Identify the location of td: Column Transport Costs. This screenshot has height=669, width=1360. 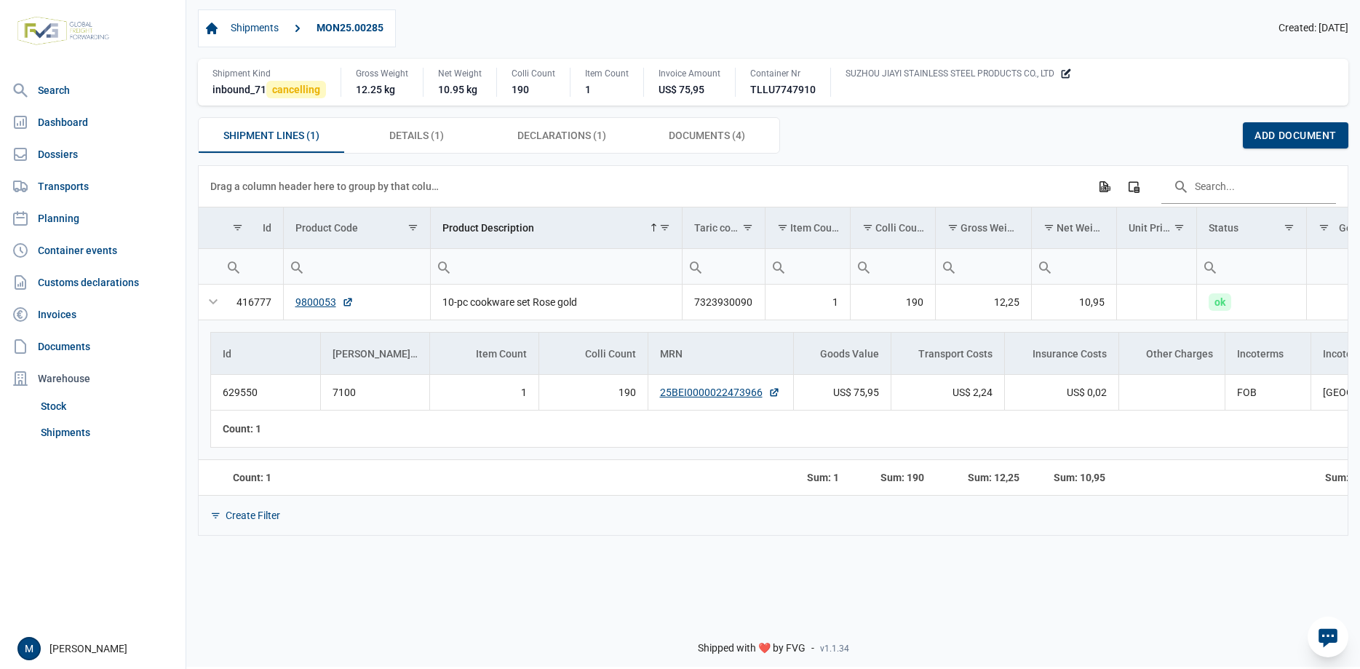
(948, 353).